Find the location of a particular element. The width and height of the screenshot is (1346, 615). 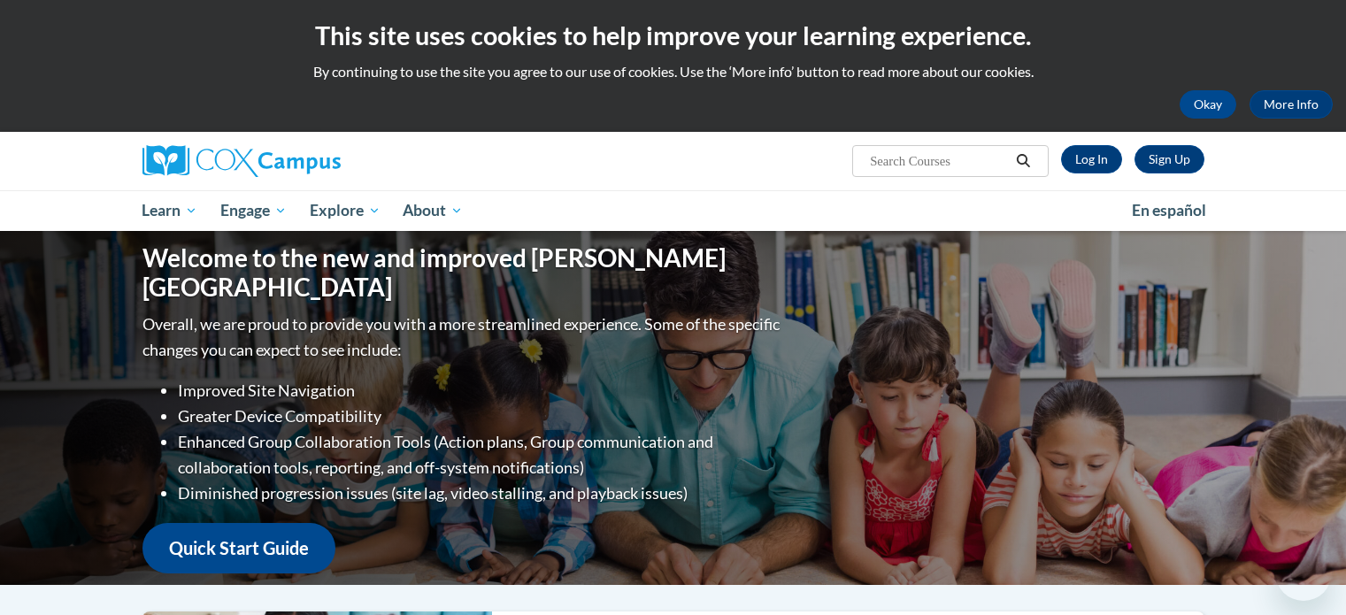

a: En español is located at coordinates (1169, 211).